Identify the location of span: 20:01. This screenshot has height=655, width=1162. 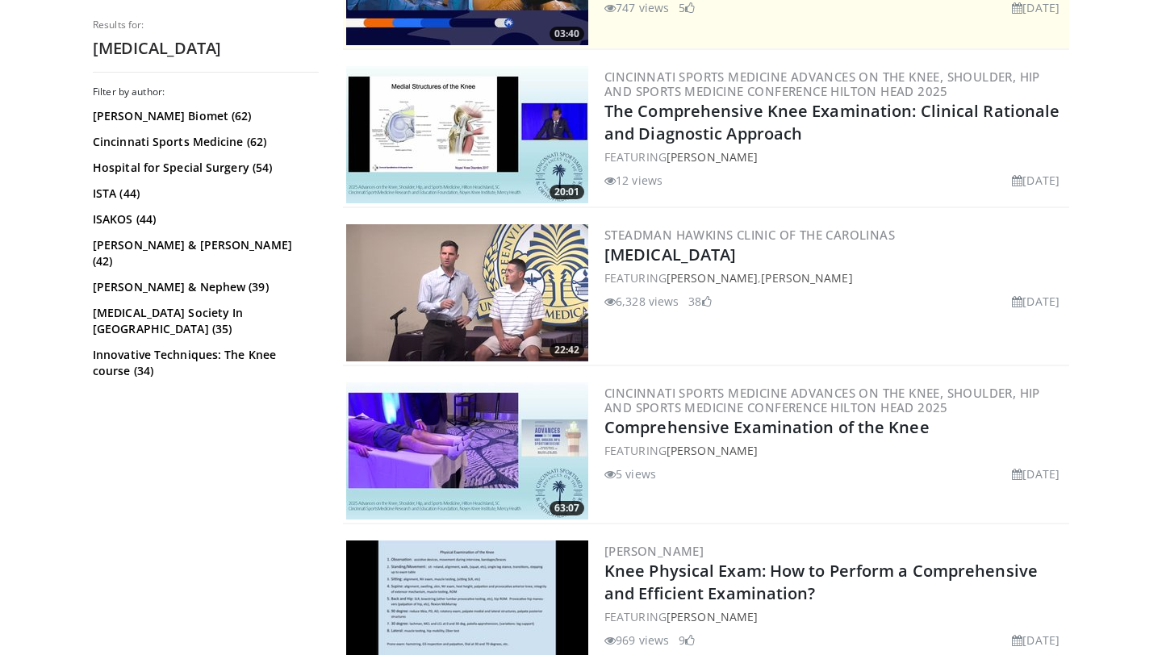
(567, 192).